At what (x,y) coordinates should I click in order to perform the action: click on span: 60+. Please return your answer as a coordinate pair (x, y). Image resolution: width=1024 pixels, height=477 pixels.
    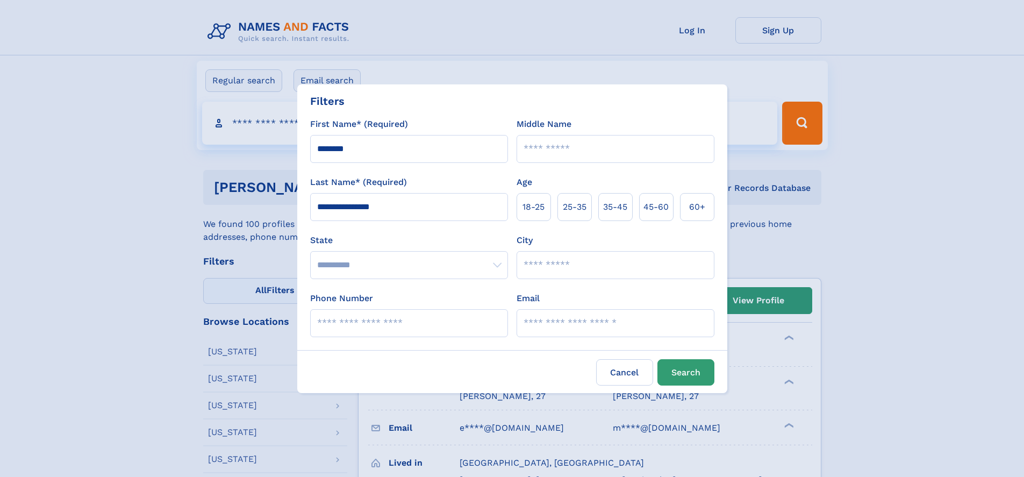
    Looking at the image, I should click on (697, 207).